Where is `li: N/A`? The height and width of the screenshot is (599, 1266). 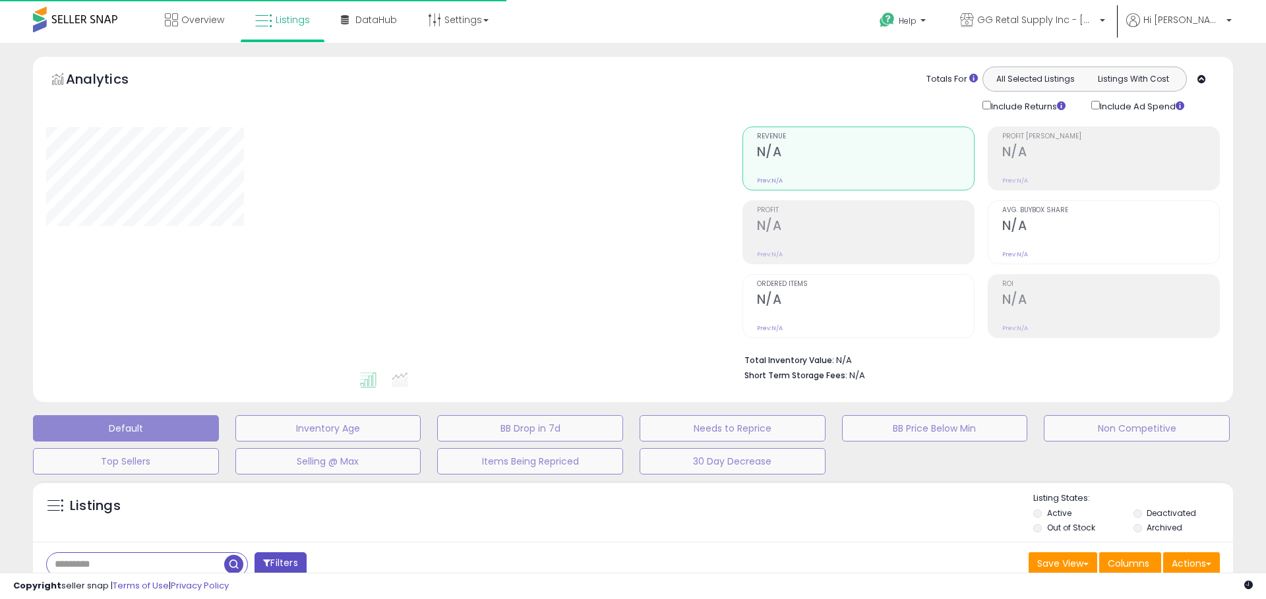
li: N/A is located at coordinates (977, 359).